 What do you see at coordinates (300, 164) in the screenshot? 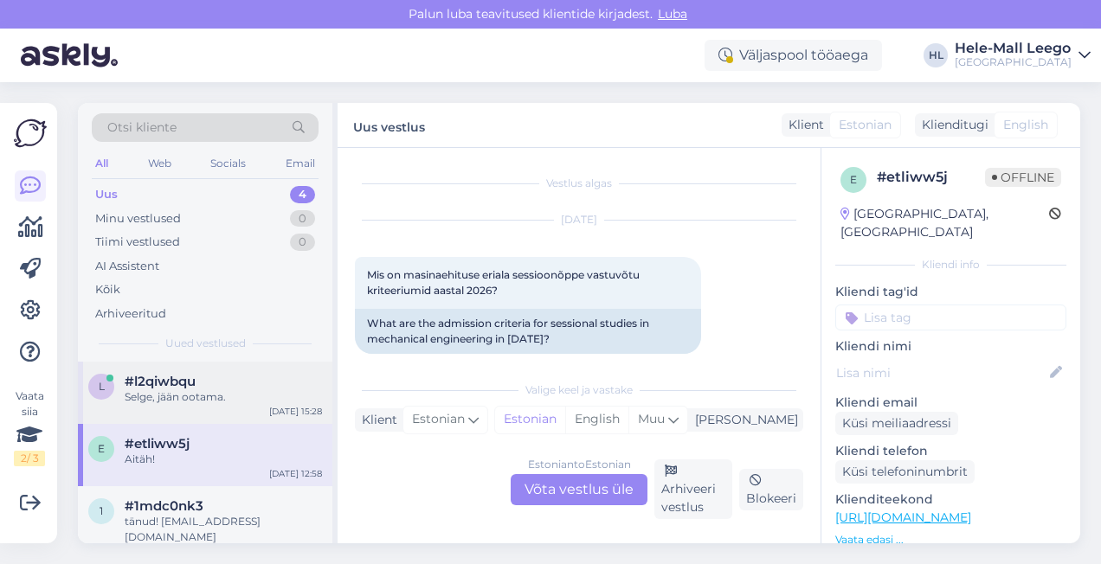
I see `div: Email` at bounding box center [300, 164].